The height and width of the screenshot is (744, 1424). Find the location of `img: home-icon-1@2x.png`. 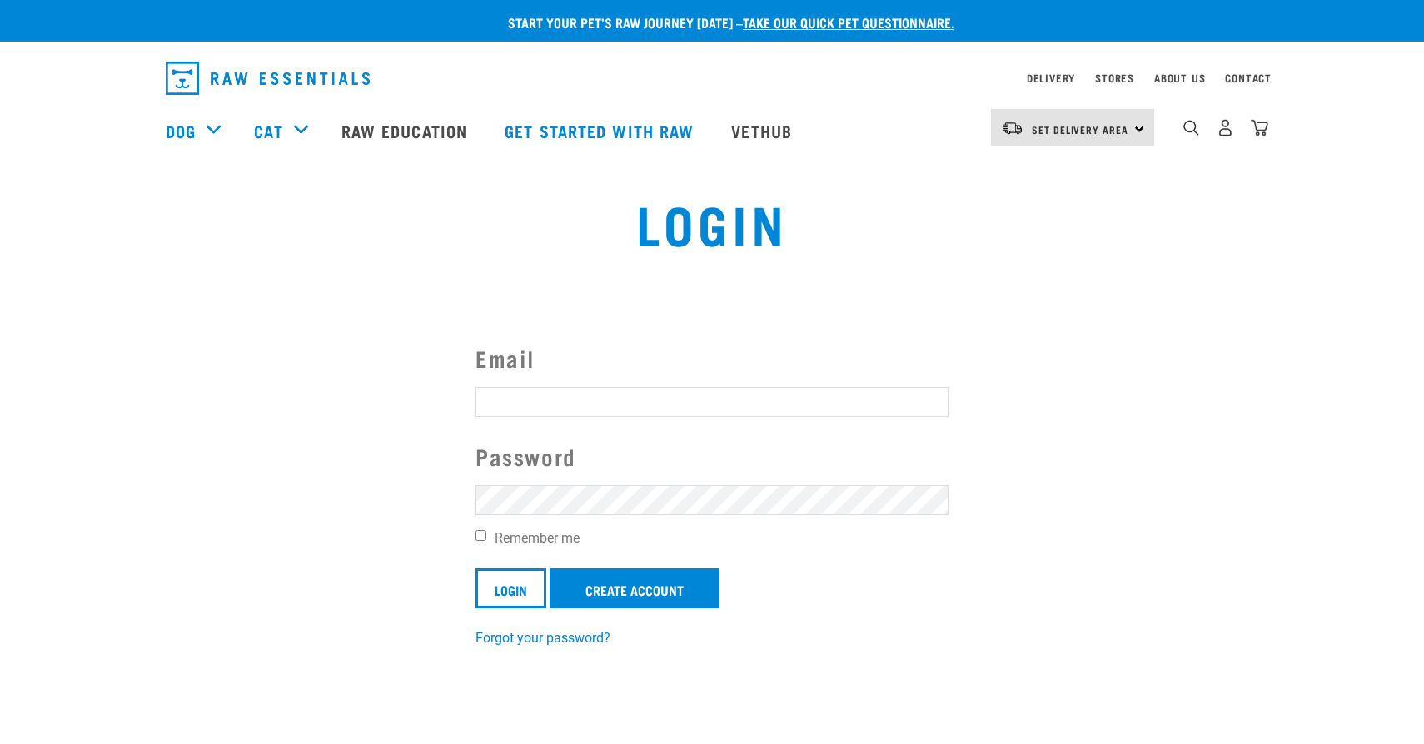

img: home-icon-1@2x.png is located at coordinates (1191, 127).